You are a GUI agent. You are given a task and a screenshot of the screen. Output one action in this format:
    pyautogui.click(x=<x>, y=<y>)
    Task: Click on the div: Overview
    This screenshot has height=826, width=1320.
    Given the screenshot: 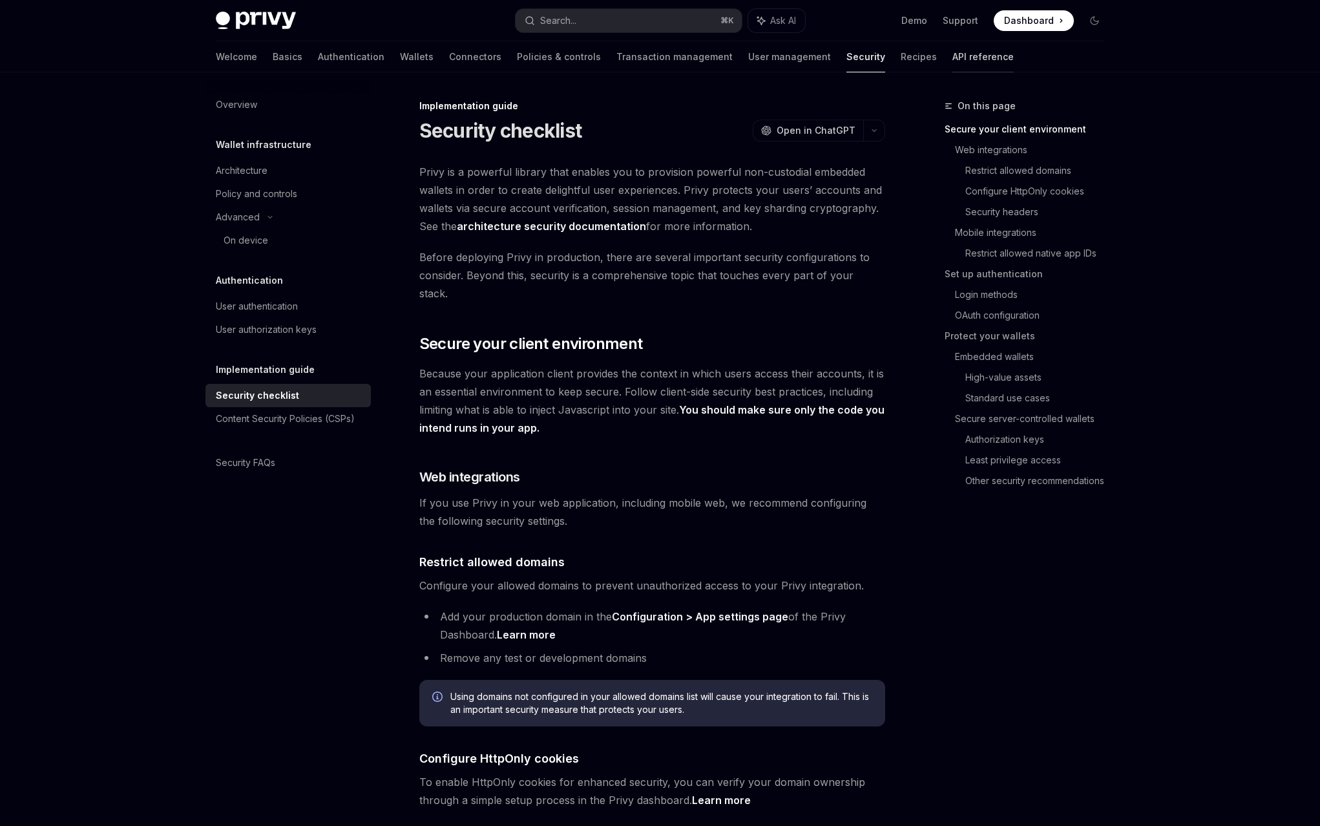 What is the action you would take?
    pyautogui.click(x=237, y=105)
    